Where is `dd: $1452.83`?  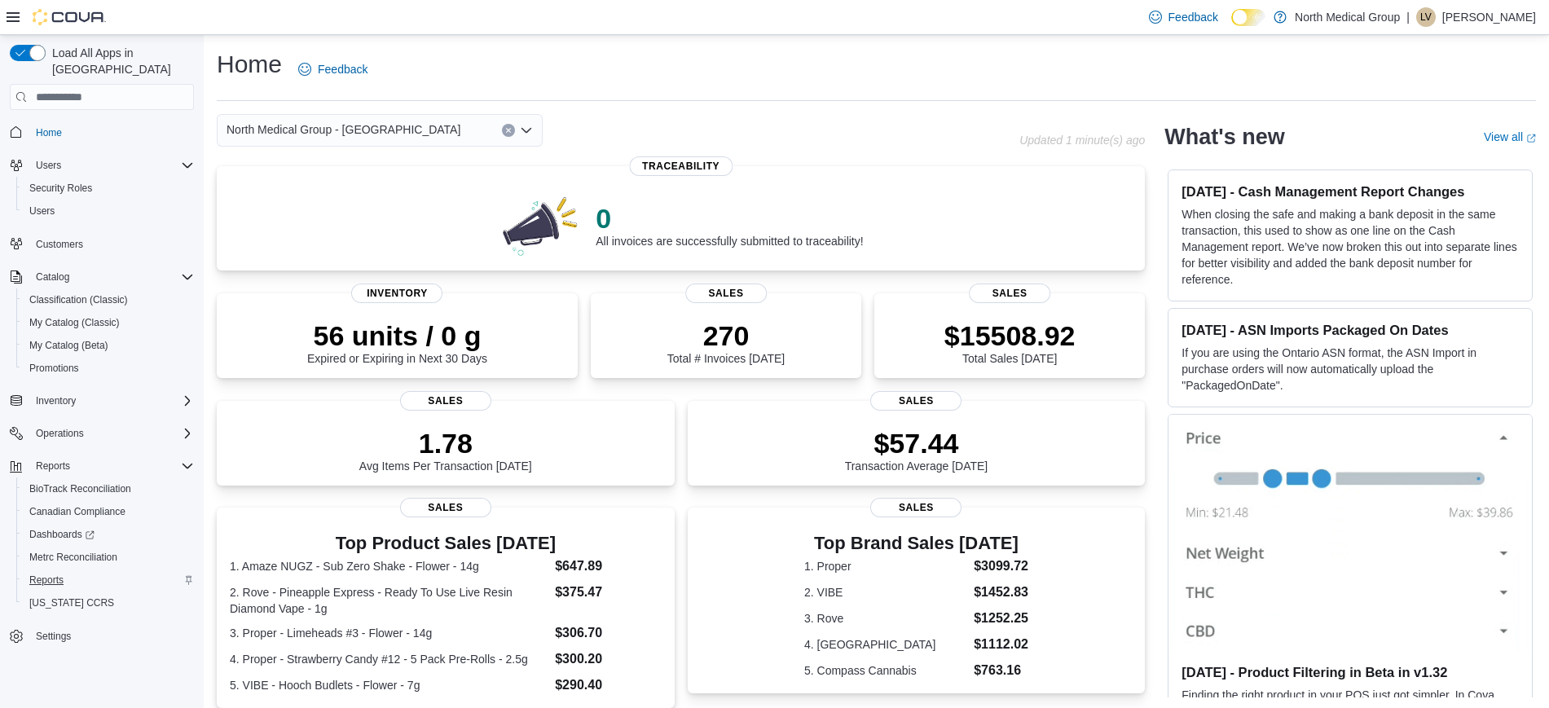 dd: $1452.83 is located at coordinates (1001, 593).